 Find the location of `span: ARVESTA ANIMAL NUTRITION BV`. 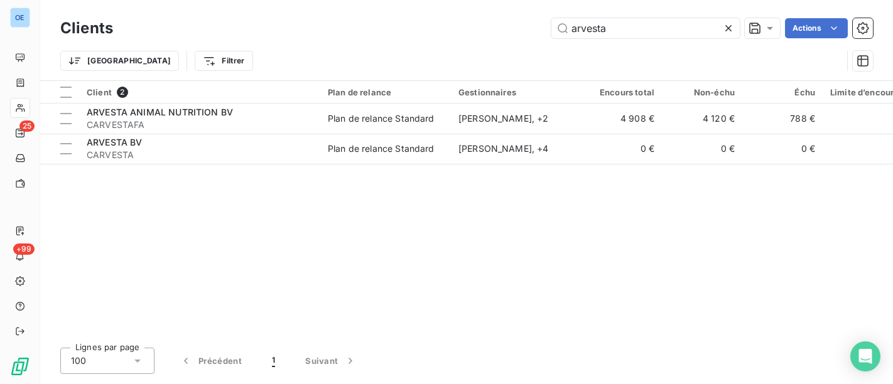

span: ARVESTA ANIMAL NUTRITION BV is located at coordinates (159, 112).